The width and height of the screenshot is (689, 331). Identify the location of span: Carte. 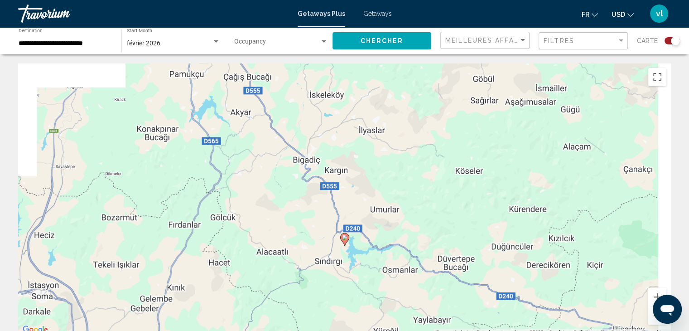
(648, 41).